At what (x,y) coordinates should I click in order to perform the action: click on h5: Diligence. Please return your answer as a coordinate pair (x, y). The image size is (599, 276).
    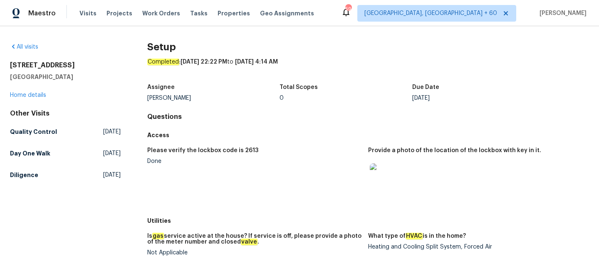
    Looking at the image, I should click on (24, 175).